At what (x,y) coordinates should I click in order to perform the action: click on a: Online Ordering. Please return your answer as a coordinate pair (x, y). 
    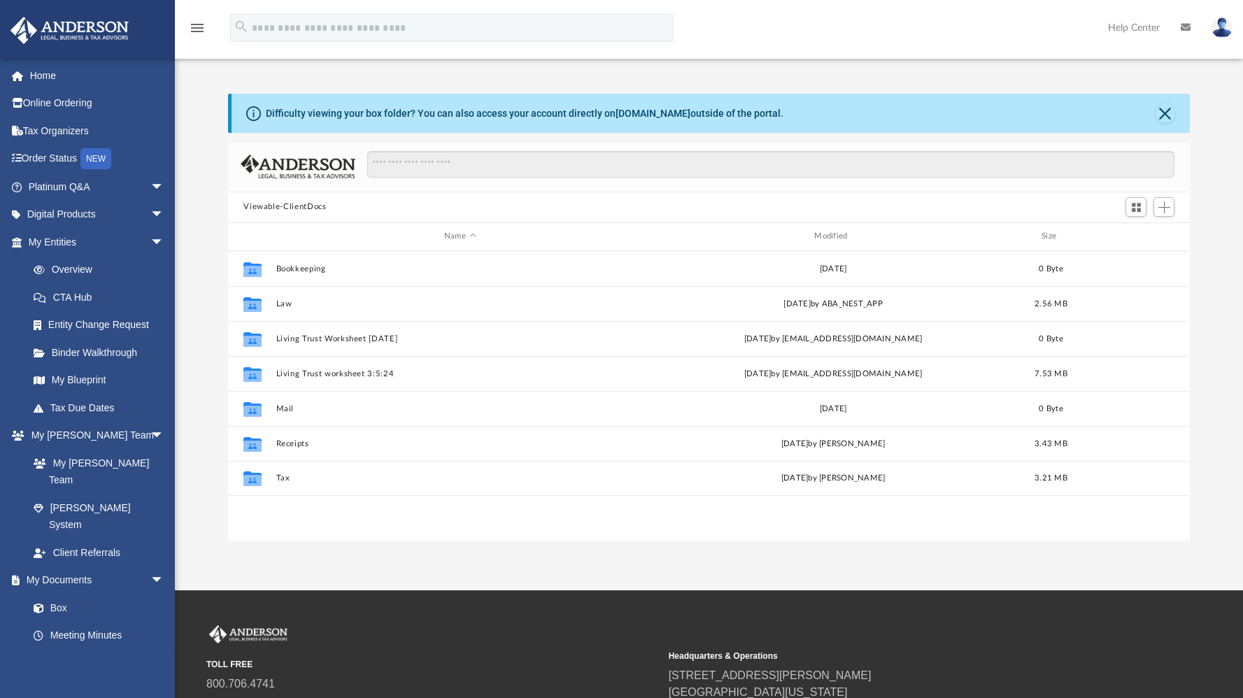
    Looking at the image, I should click on (97, 104).